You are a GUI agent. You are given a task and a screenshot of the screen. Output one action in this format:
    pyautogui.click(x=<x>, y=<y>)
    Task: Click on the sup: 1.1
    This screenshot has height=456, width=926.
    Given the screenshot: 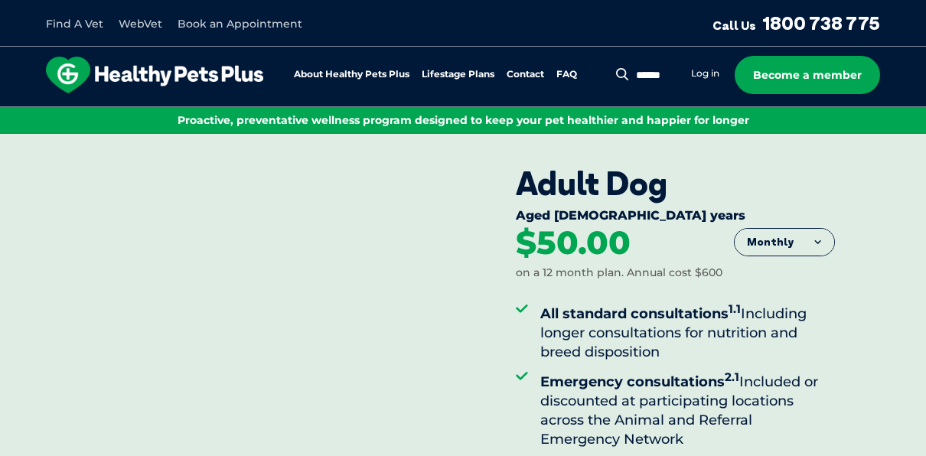 What is the action you would take?
    pyautogui.click(x=735, y=309)
    